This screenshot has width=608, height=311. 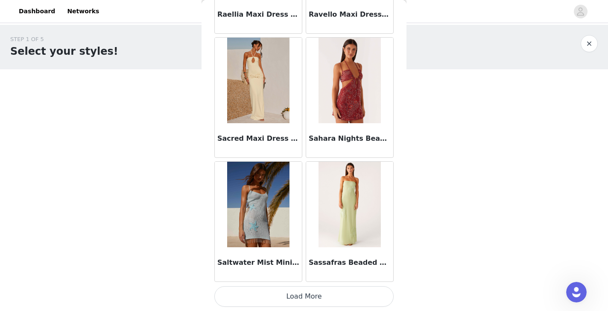 I want to click on h3: Saltwater Mist Mini Dress - Blue, so click(x=259, y=262).